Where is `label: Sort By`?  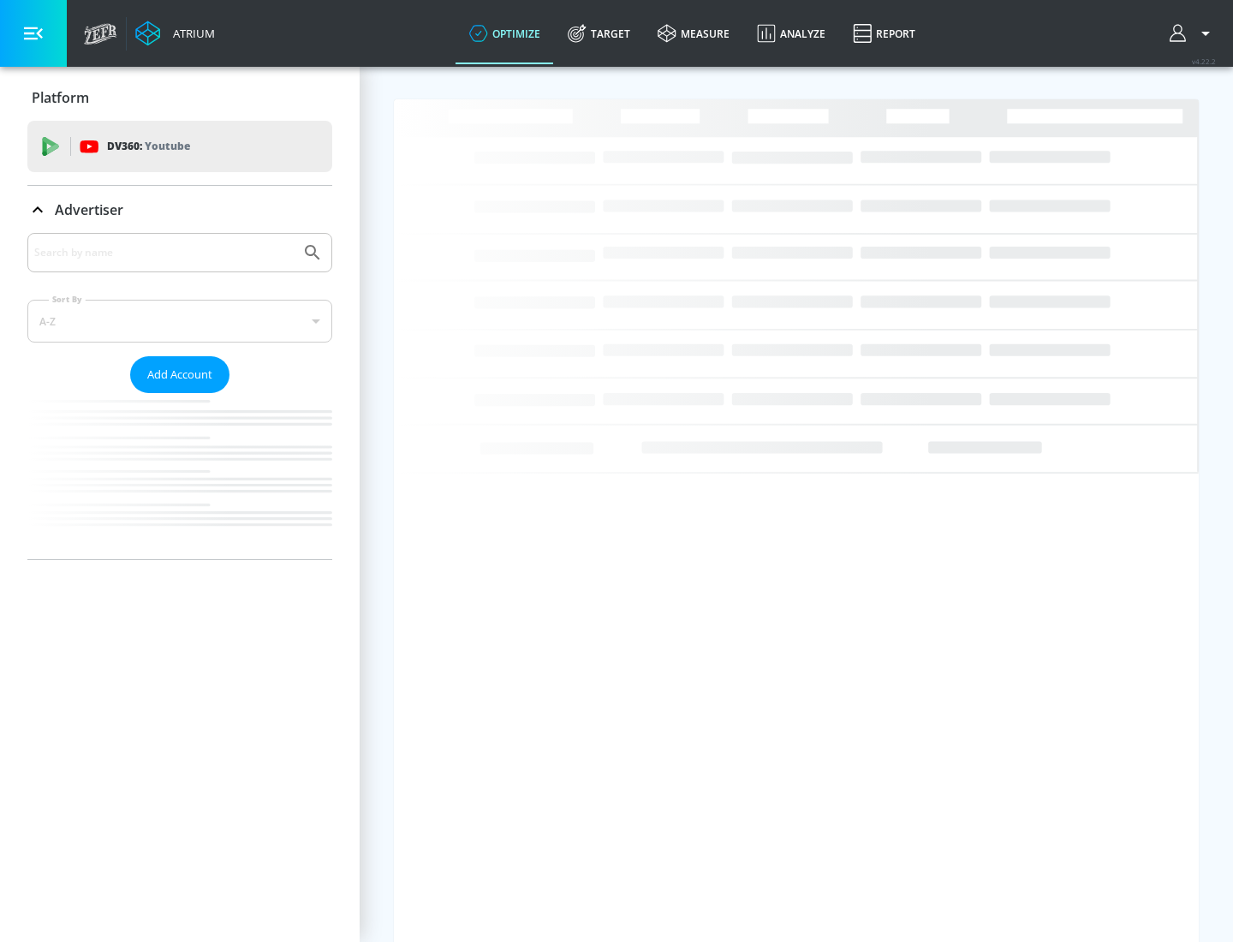
label: Sort By is located at coordinates (67, 299).